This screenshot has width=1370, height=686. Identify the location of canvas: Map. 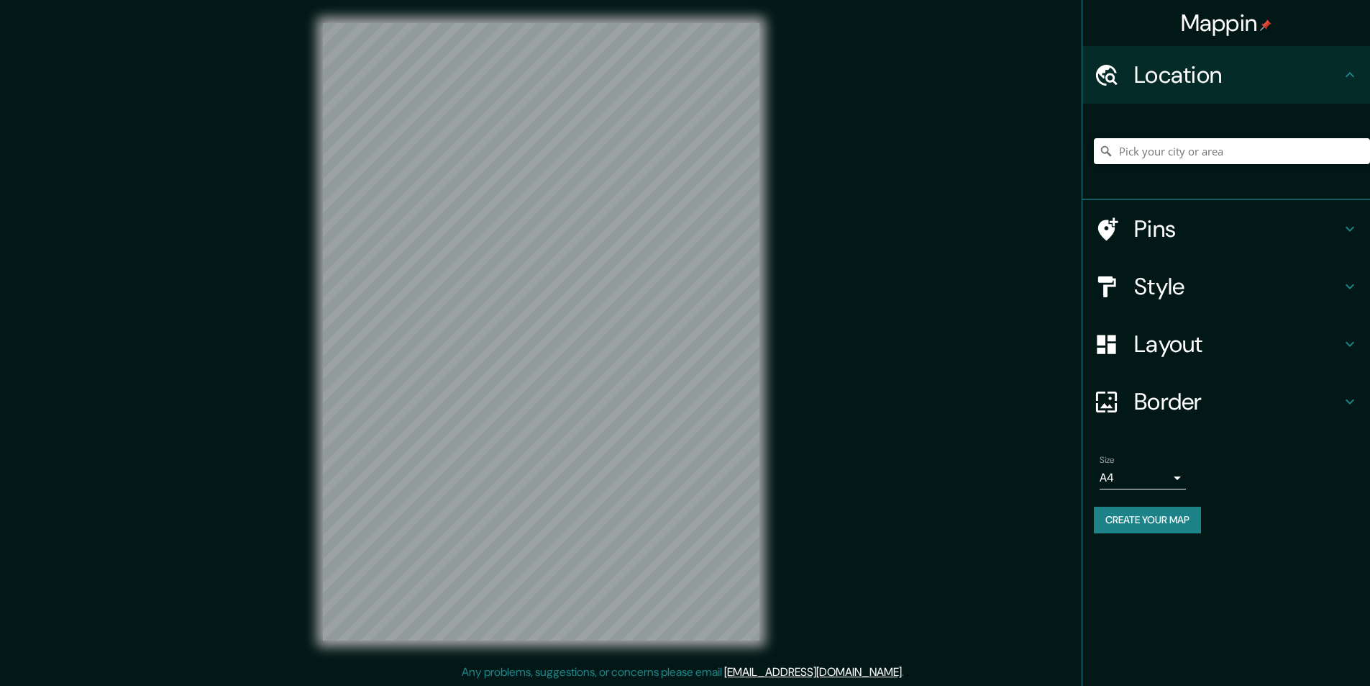
(541, 332).